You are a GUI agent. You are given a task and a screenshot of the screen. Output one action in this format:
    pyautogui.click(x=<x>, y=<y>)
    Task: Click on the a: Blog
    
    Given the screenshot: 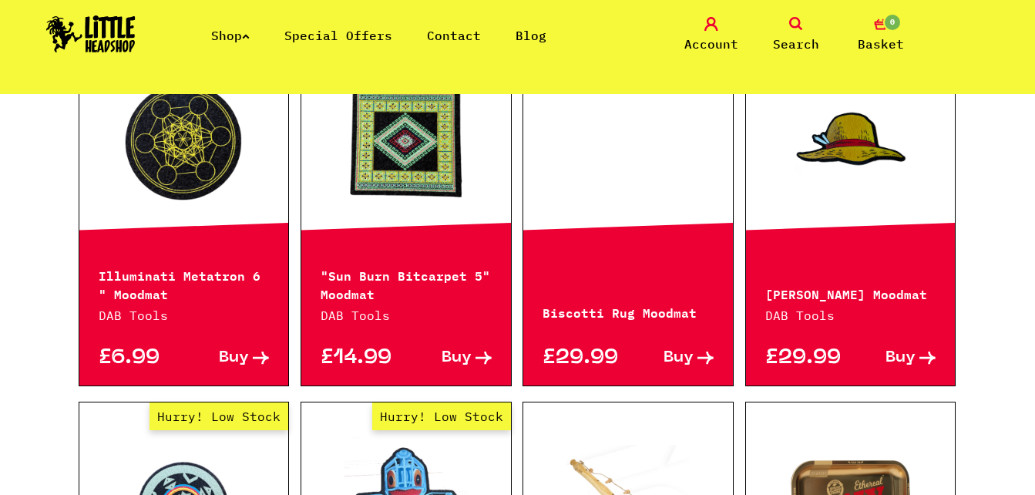 What is the action you would take?
    pyautogui.click(x=531, y=35)
    